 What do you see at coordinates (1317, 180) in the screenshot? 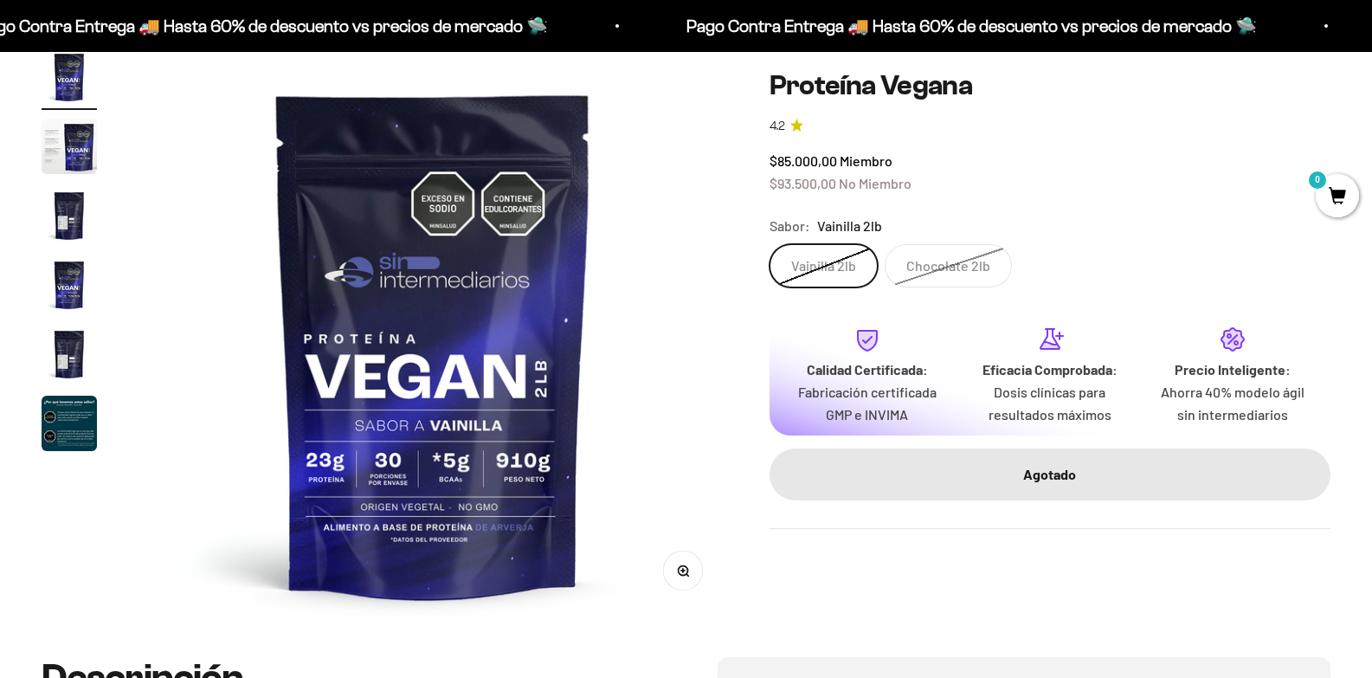
I see `mark: 0` at bounding box center [1317, 180].